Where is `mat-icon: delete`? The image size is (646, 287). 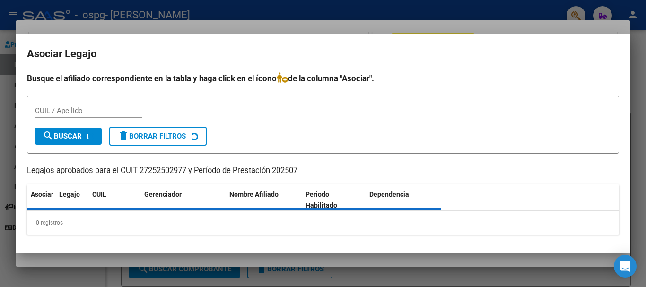 mat-icon: delete is located at coordinates (124, 136).